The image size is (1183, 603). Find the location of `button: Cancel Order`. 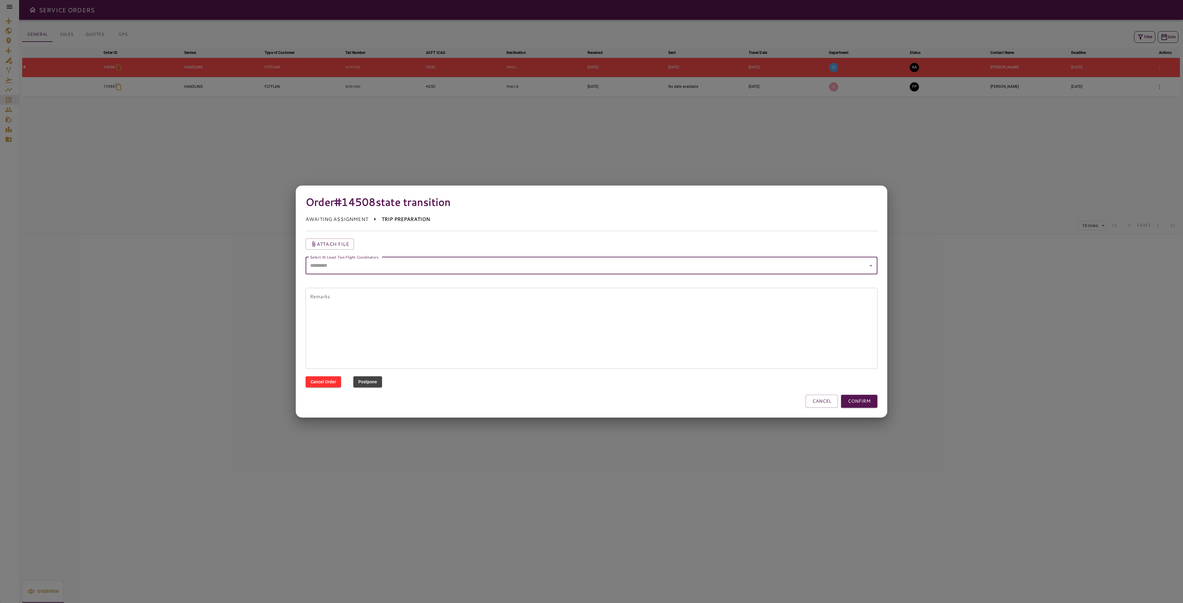

button: Cancel Order is located at coordinates (323, 382).